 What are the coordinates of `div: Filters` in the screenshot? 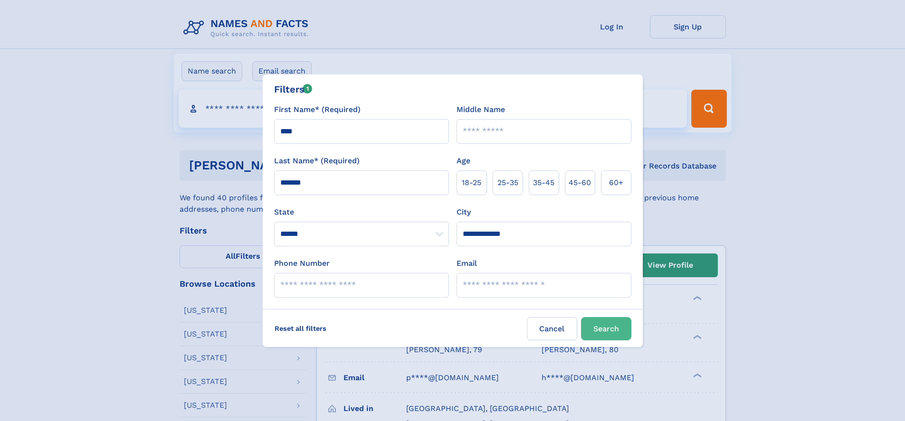 It's located at (293, 89).